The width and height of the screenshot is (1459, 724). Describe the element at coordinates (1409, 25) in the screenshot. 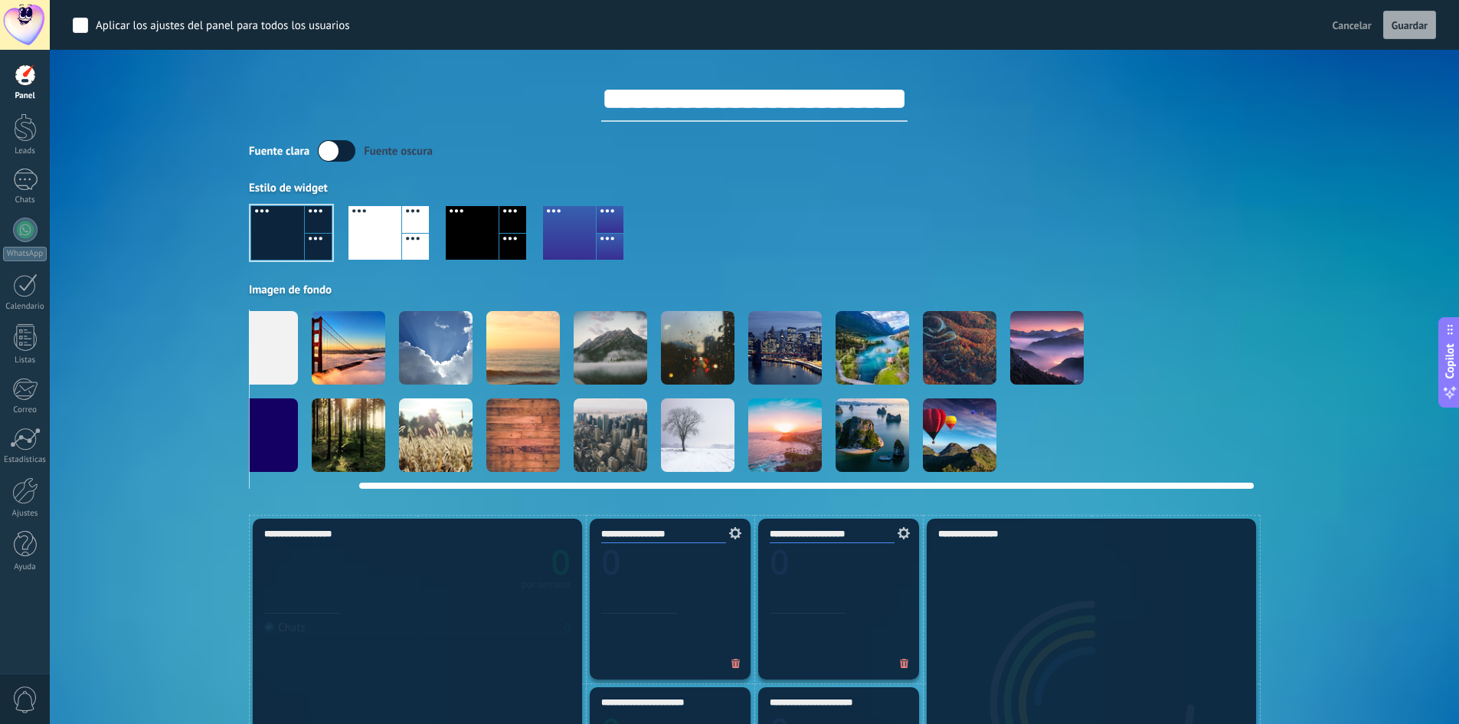

I see `span: Guardar` at that location.